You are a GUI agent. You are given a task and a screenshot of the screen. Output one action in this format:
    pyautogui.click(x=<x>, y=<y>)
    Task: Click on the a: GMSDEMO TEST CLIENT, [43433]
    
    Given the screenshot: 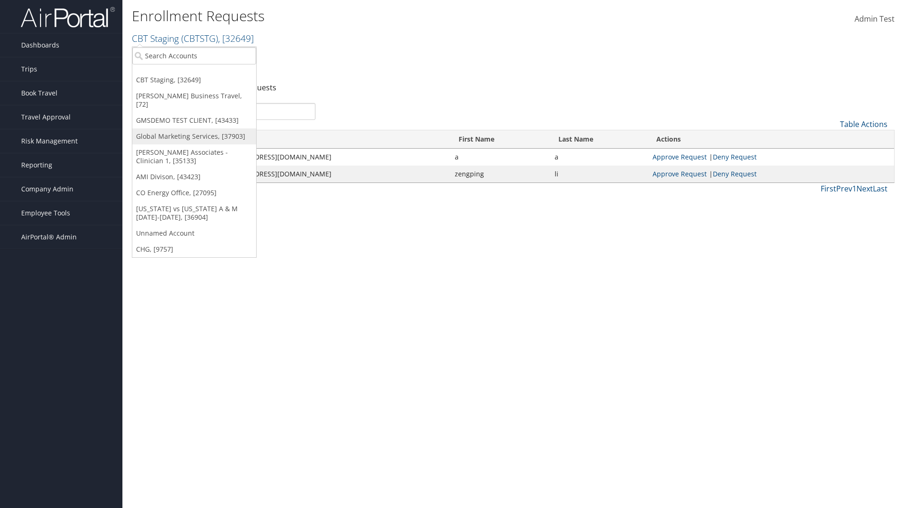 What is the action you would take?
    pyautogui.click(x=194, y=121)
    